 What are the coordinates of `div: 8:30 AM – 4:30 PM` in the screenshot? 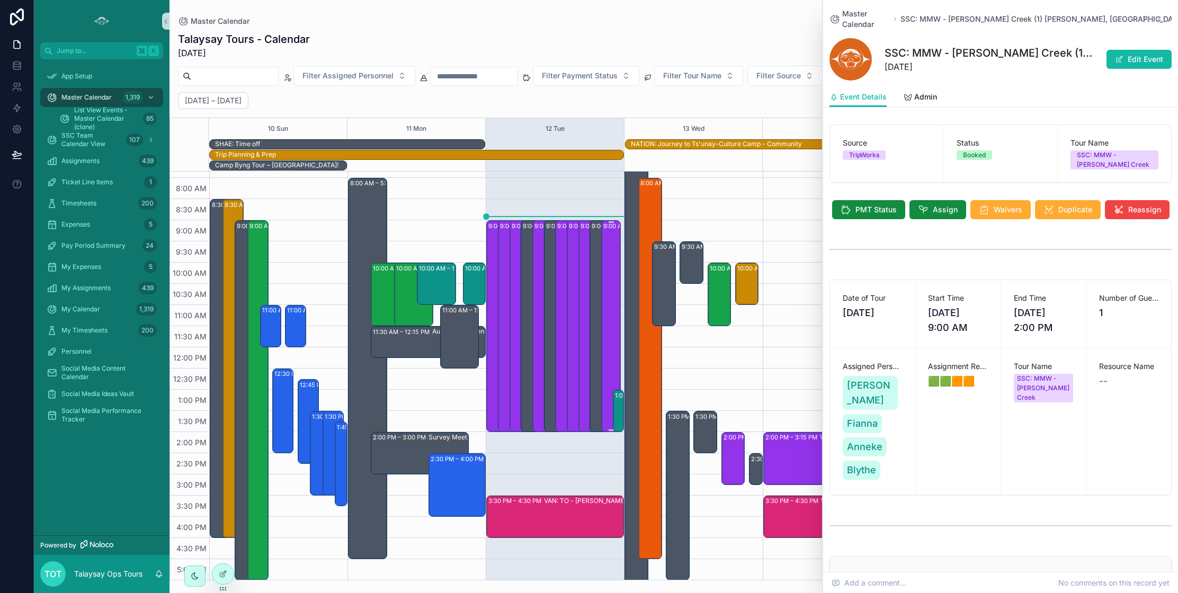 It's located at (253, 205).